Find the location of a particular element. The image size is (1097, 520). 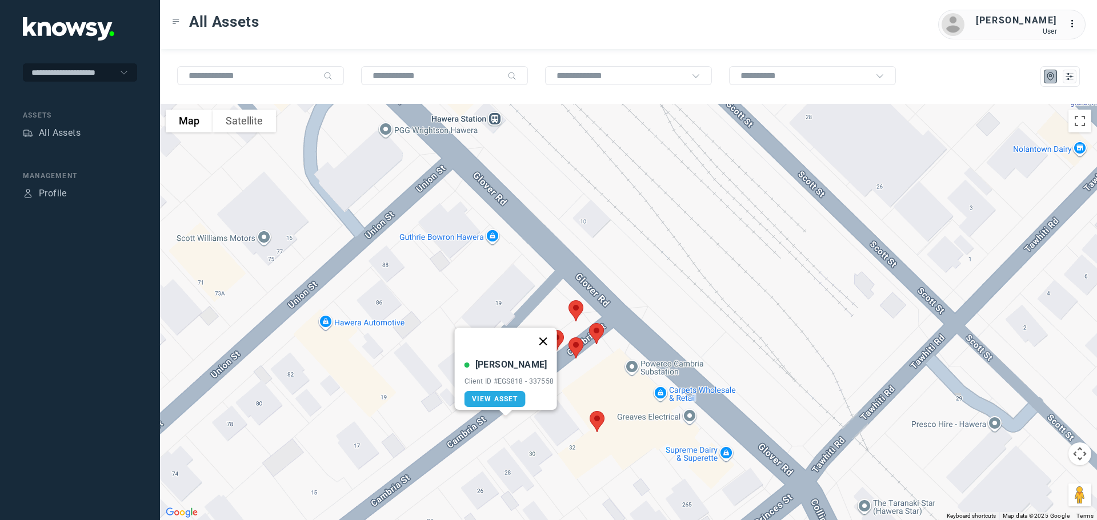

a: View Asset is located at coordinates (495, 399).